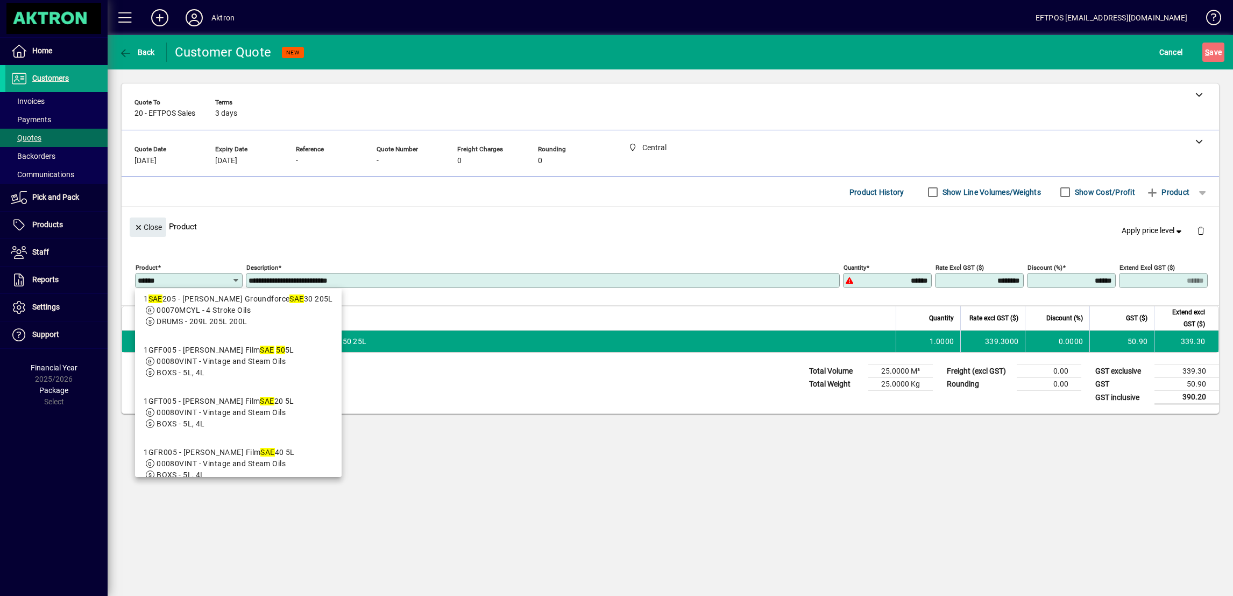  Describe the element at coordinates (293, 52) in the screenshot. I see `span: NEW` at that location.